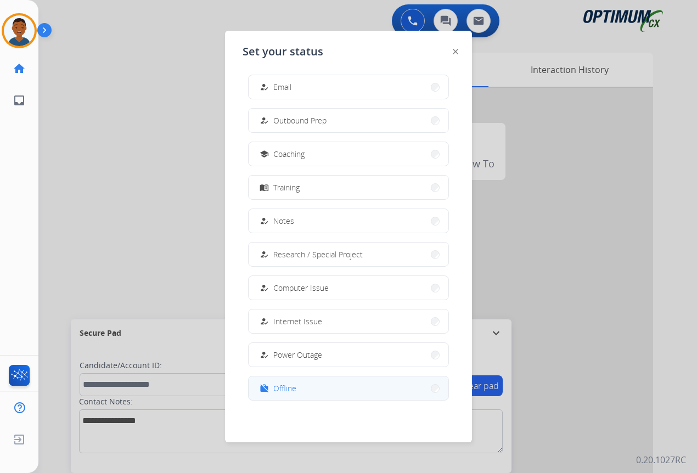 Image resolution: width=697 pixels, height=473 pixels. Describe the element at coordinates (318, 254) in the screenshot. I see `span: Research / Special Project` at that location.